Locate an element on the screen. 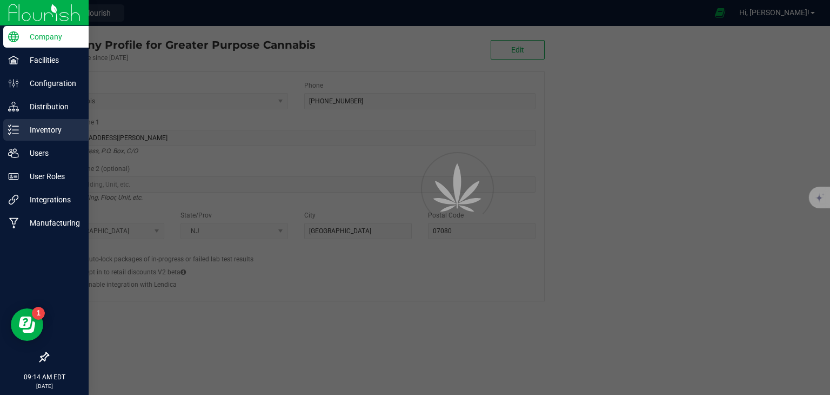 The image size is (830, 395). inline-svg: Distribution is located at coordinates (14, 106).